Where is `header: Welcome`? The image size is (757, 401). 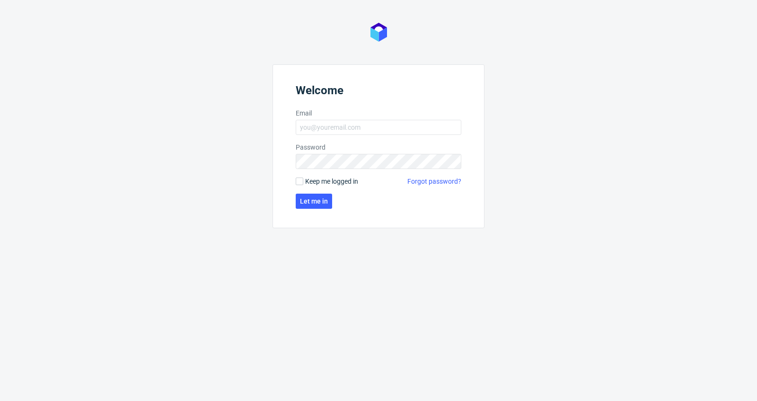 header: Welcome is located at coordinates (379, 92).